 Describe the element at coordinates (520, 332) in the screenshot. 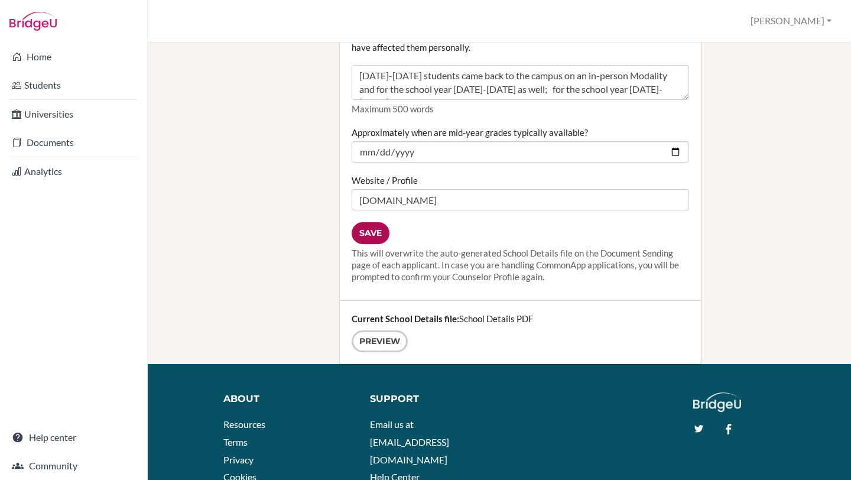

I see `div: School Details PDF` at that location.